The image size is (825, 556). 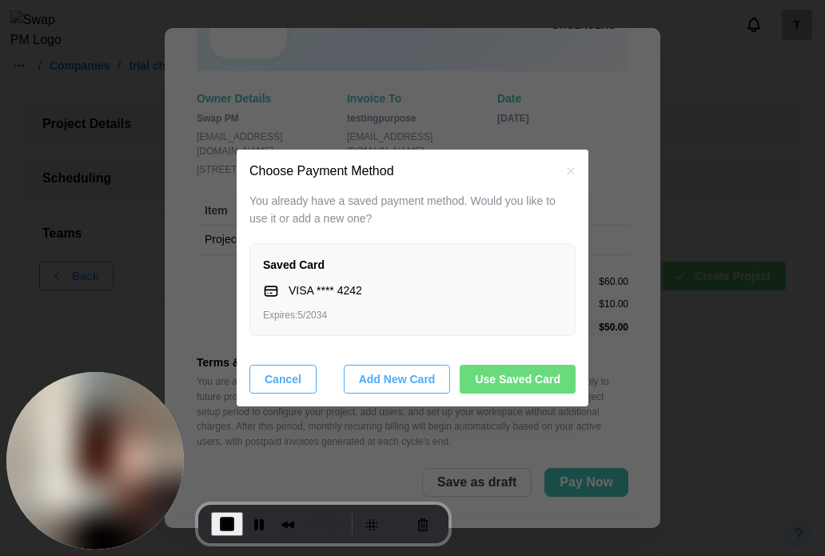 I want to click on div: Expires: 5 / 2034, so click(x=413, y=315).